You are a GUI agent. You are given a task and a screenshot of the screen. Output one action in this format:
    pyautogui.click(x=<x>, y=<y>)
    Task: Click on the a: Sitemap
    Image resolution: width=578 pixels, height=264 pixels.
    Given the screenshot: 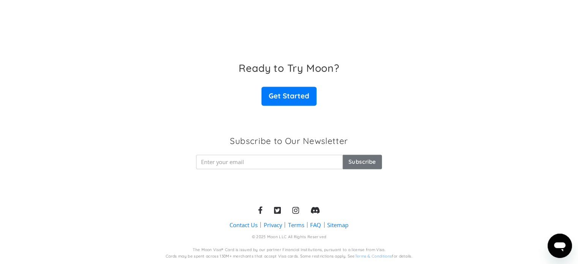 What is the action you would take?
    pyautogui.click(x=338, y=225)
    